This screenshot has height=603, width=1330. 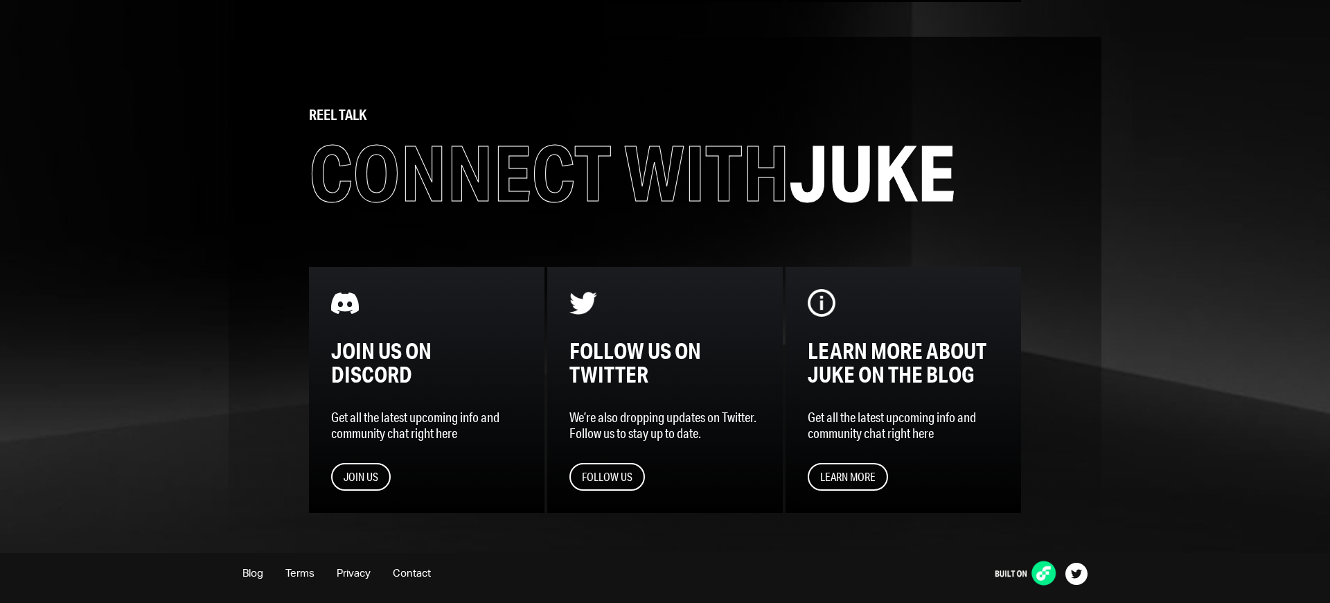 What do you see at coordinates (607, 477) in the screenshot?
I see `button: Follow Us` at bounding box center [607, 477].